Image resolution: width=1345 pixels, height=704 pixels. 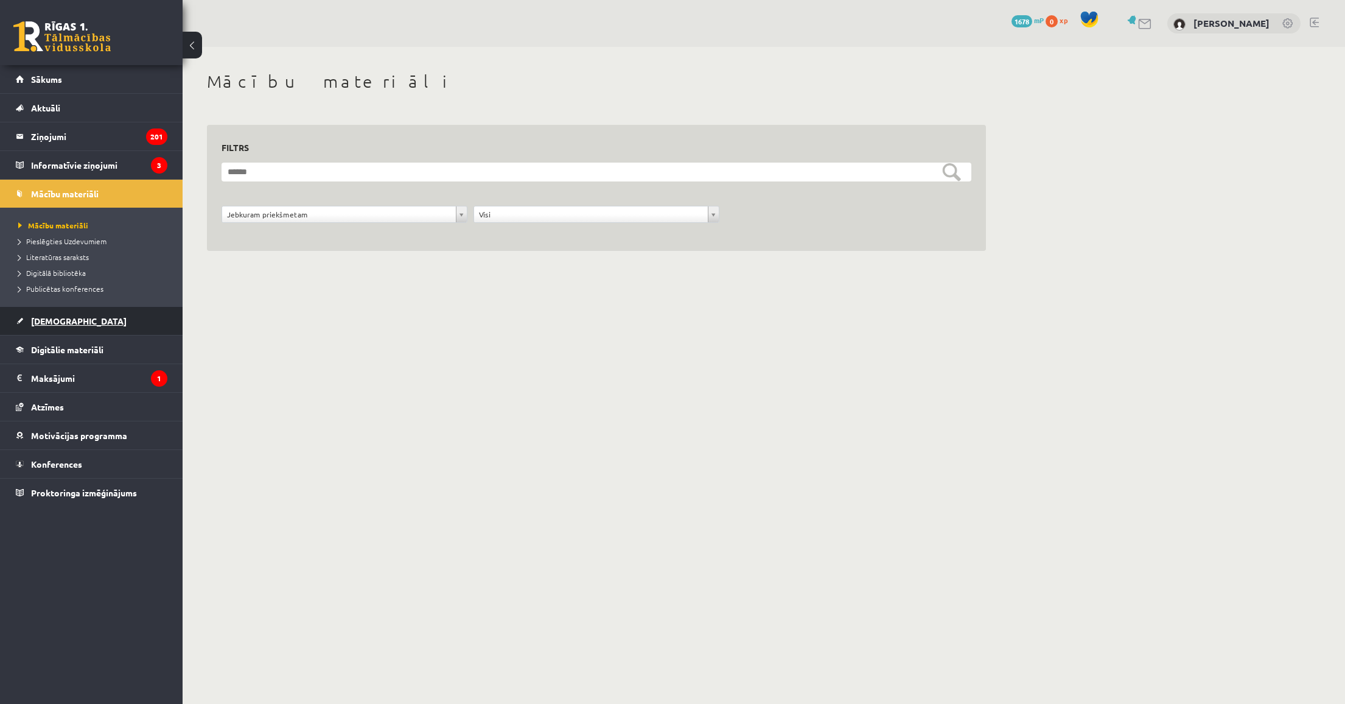 I want to click on a: Motivācijas programma, so click(x=91, y=435).